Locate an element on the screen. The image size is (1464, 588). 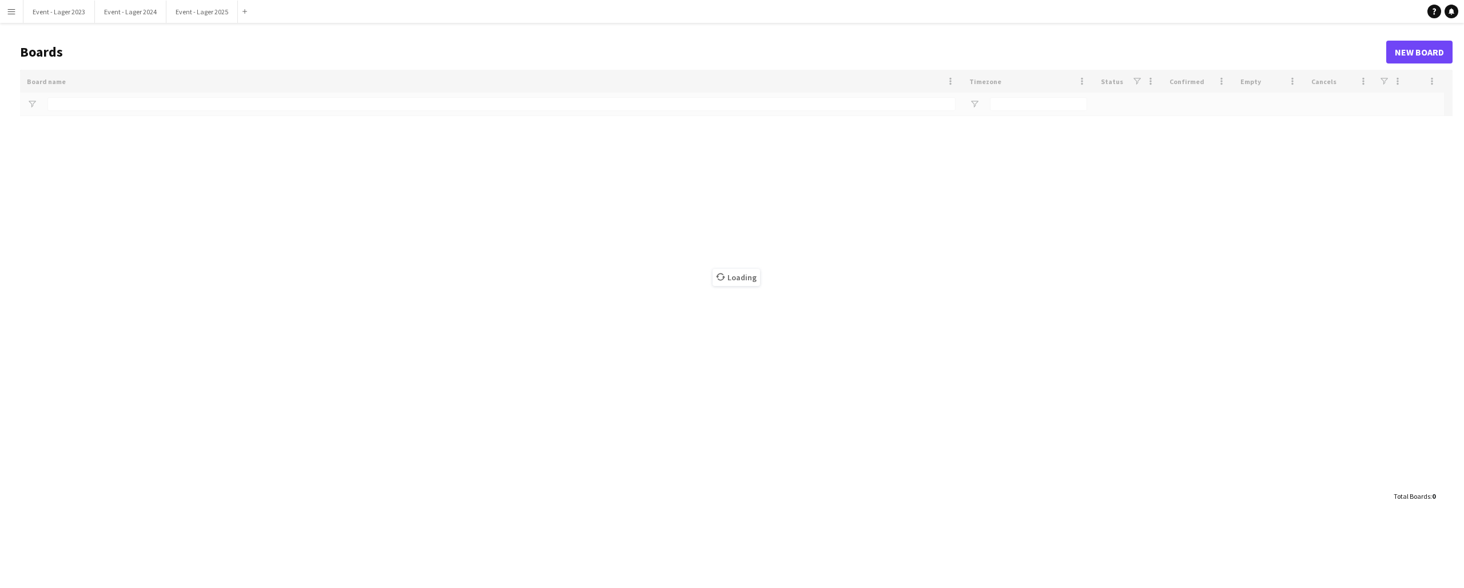
a: New Board is located at coordinates (1420, 52).